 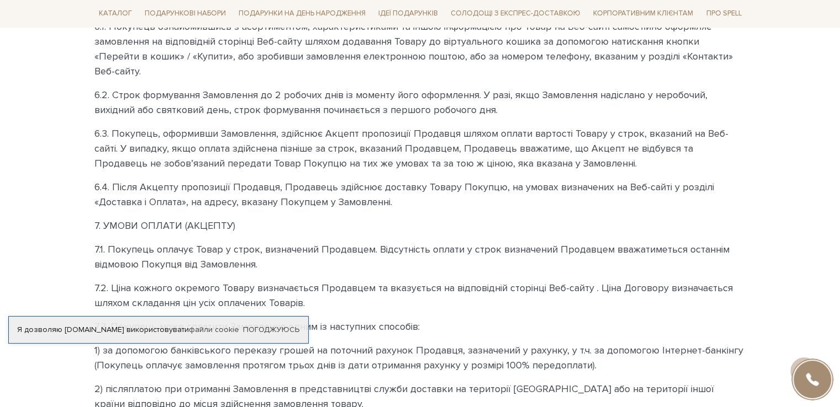 I want to click on span: Подарункові набори, so click(x=185, y=14).